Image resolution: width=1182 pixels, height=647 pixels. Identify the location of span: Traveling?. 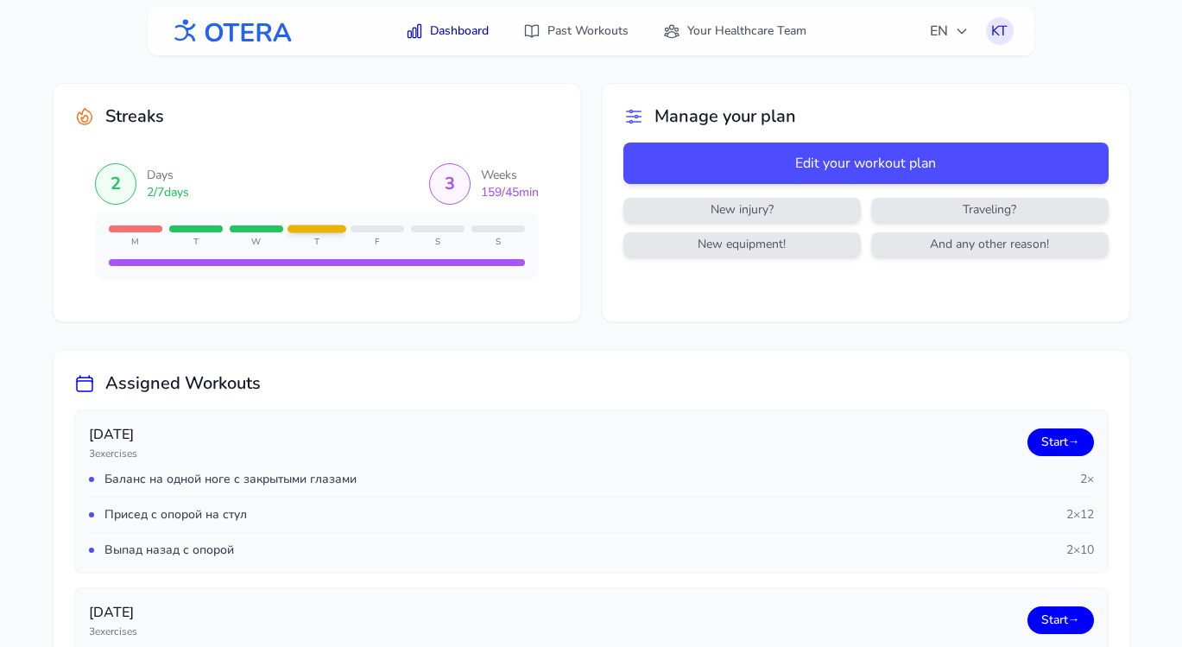
(990, 210).